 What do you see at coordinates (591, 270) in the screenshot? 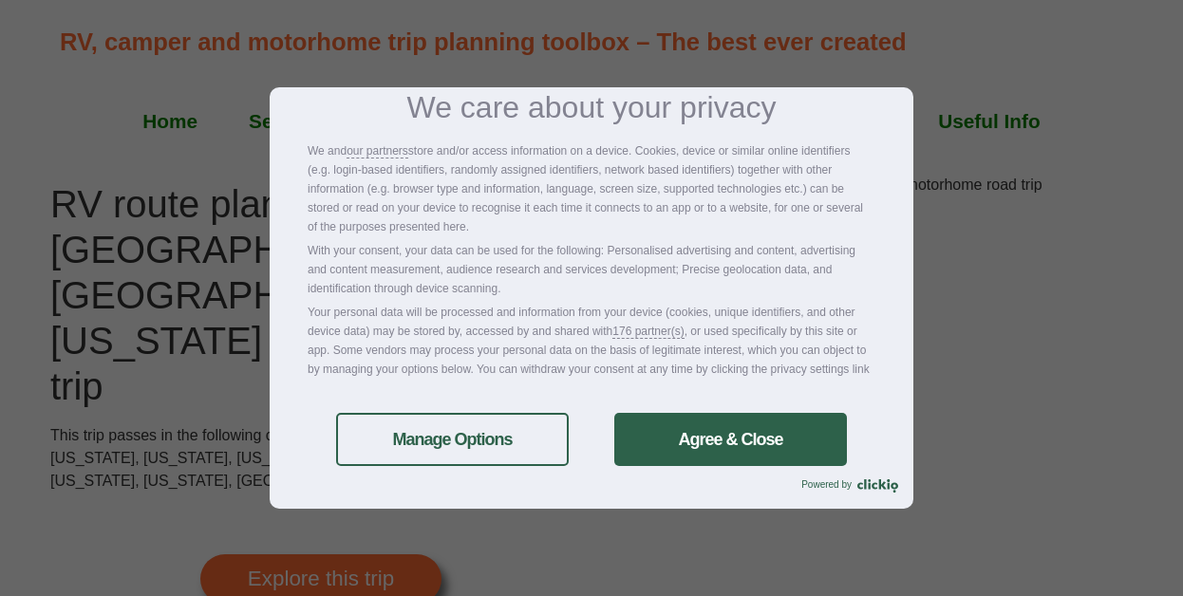
I see `p: With your consent, your data can be used for the following: Personalised advertising and content,...` at bounding box center [591, 270].